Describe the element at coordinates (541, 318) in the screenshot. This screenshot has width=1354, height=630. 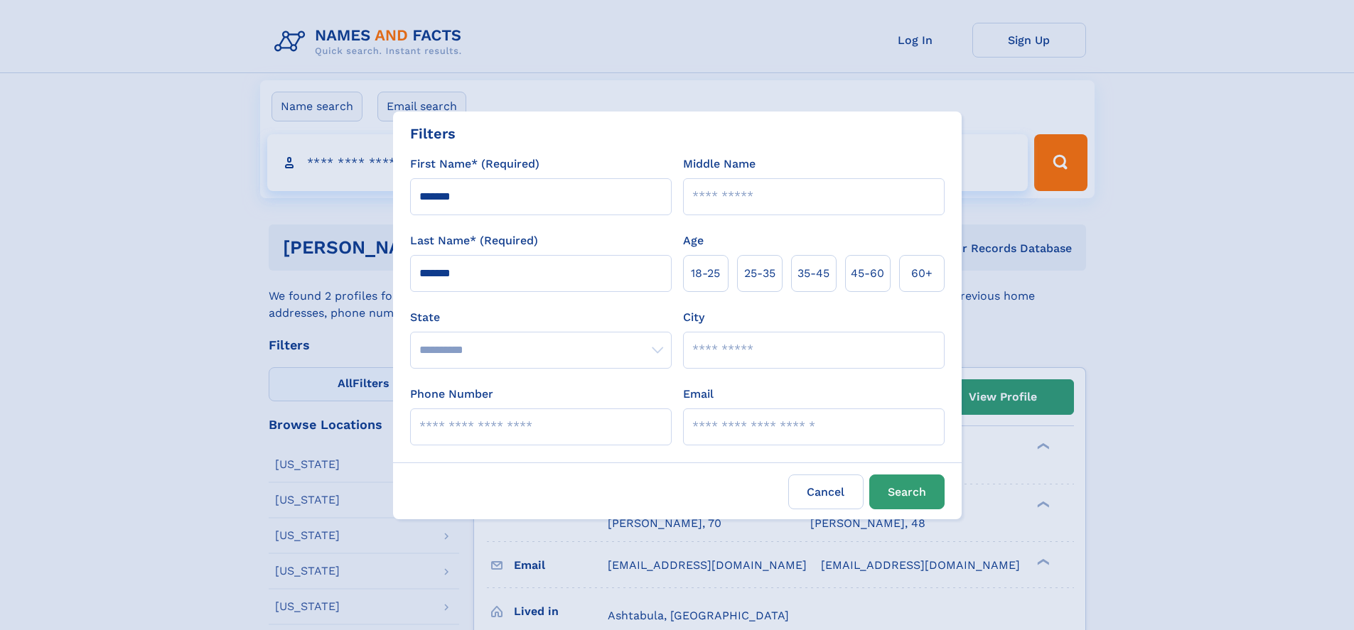
I see `label: State` at that location.